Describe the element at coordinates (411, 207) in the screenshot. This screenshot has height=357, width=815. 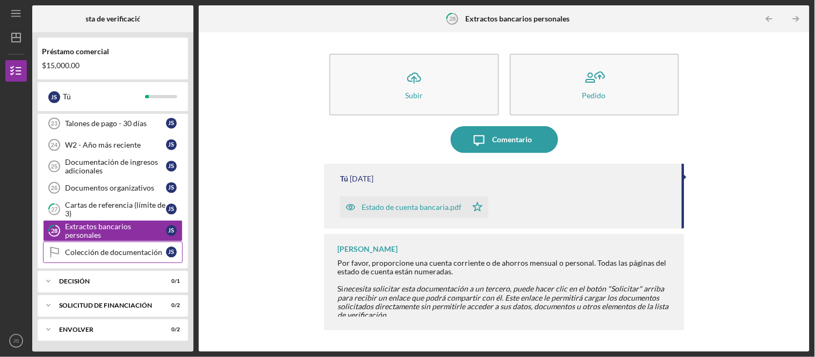
I see `font: Estado de cuenta bancaria.pdf` at that location.